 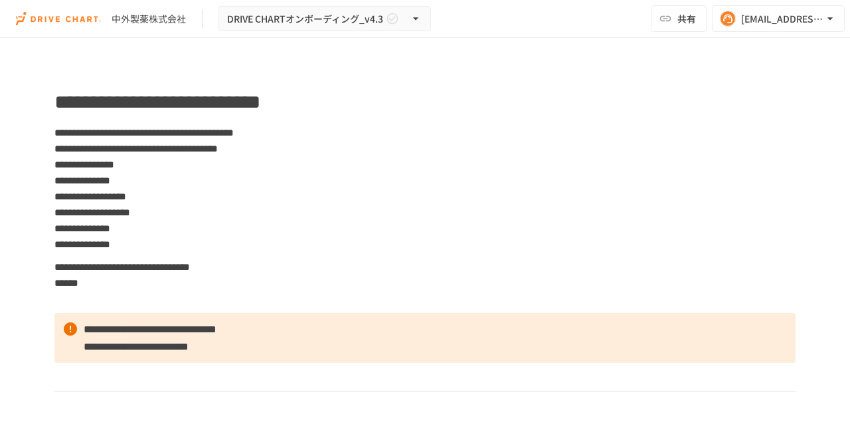 What do you see at coordinates (679, 19) in the screenshot?
I see `button: 共有` at bounding box center [679, 19].